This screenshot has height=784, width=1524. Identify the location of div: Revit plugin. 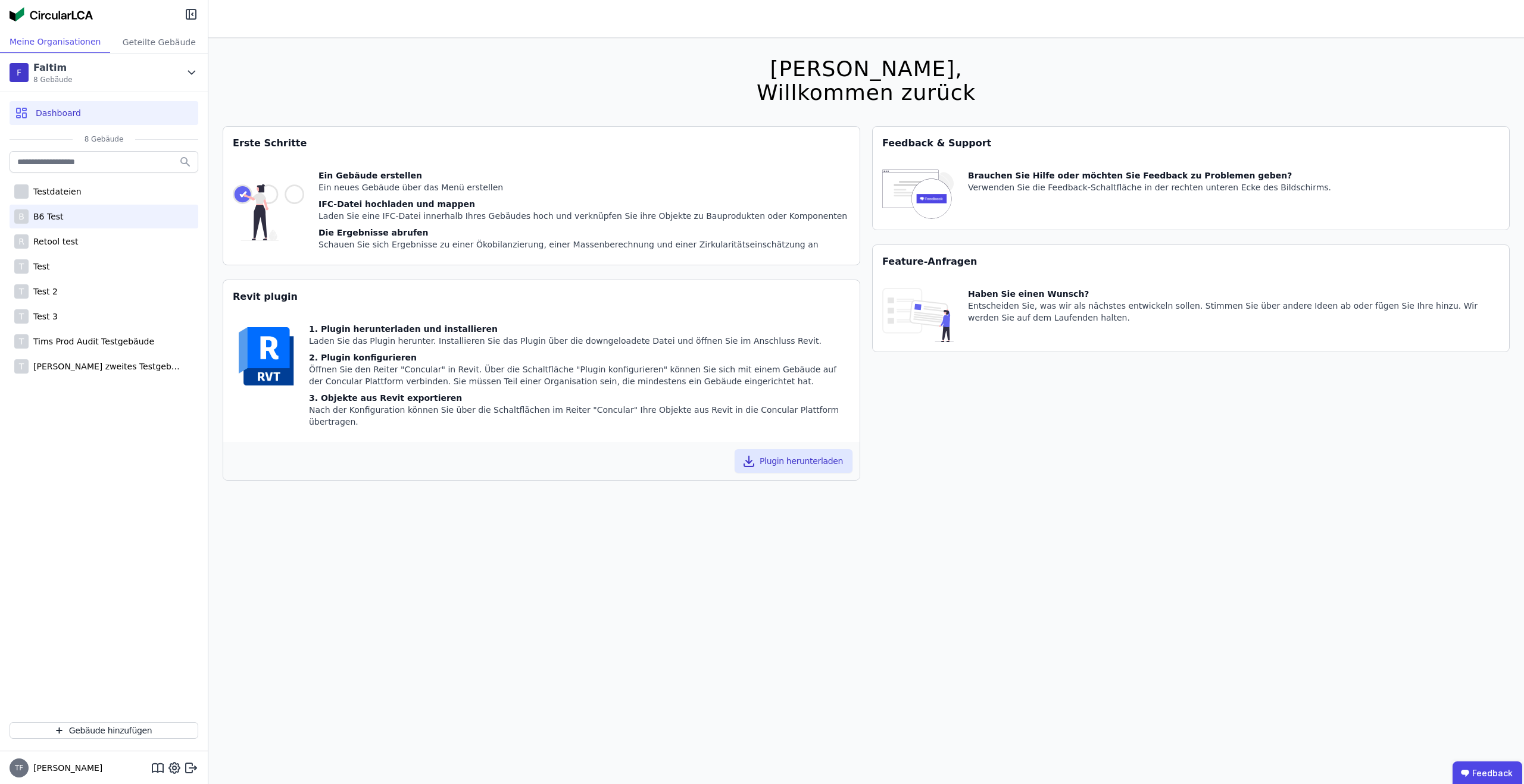
(541, 297).